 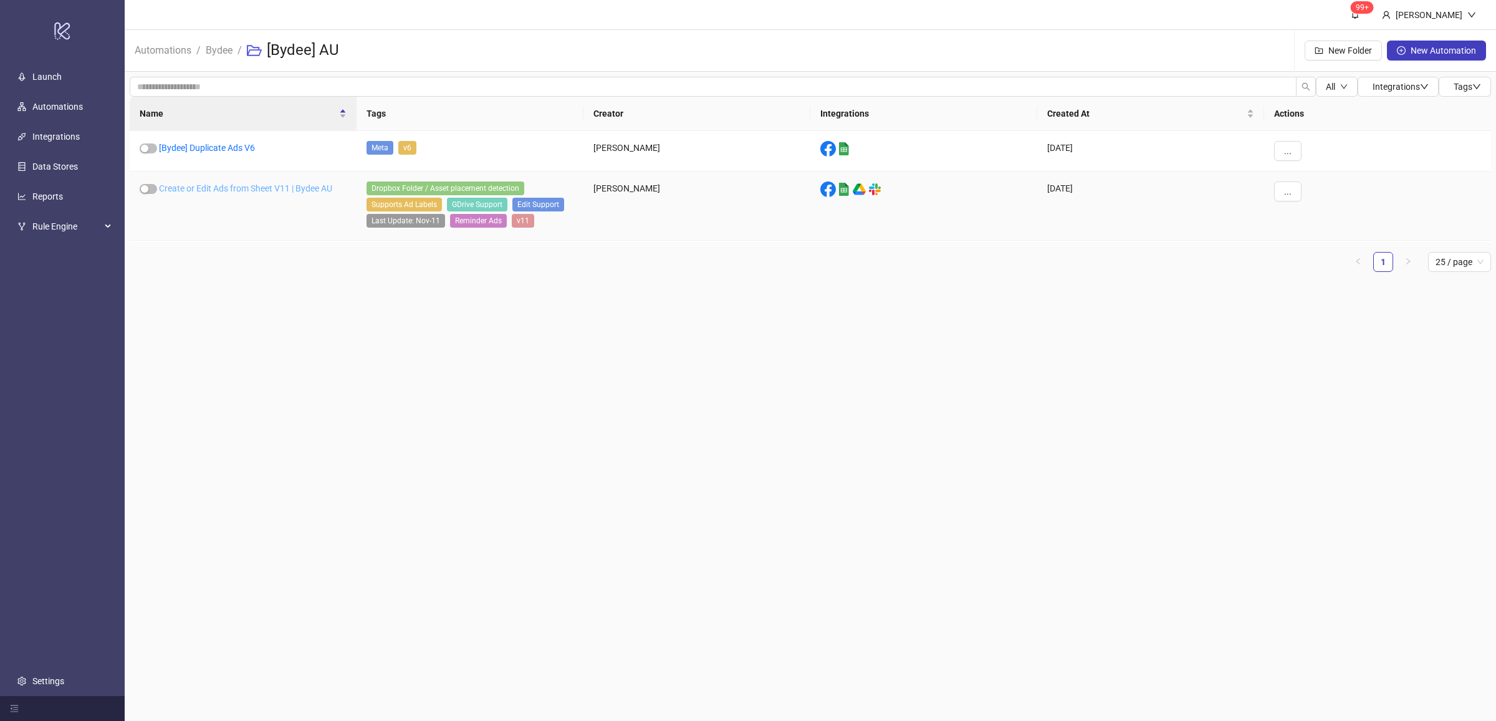 What do you see at coordinates (246, 188) in the screenshot?
I see `a: Create or Edit Ads from Sheet V11 | Bydee AU` at bounding box center [246, 188].